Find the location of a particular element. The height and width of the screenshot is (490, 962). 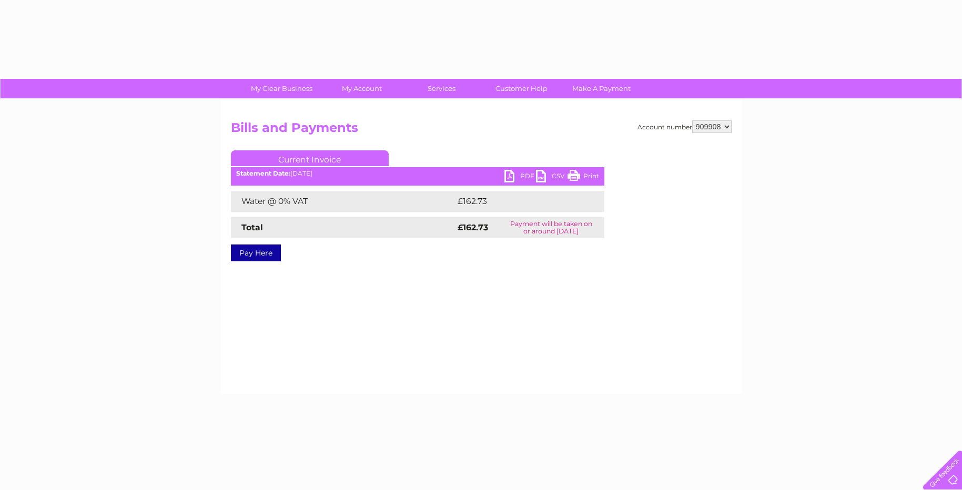

a: My Account is located at coordinates (361, 88).